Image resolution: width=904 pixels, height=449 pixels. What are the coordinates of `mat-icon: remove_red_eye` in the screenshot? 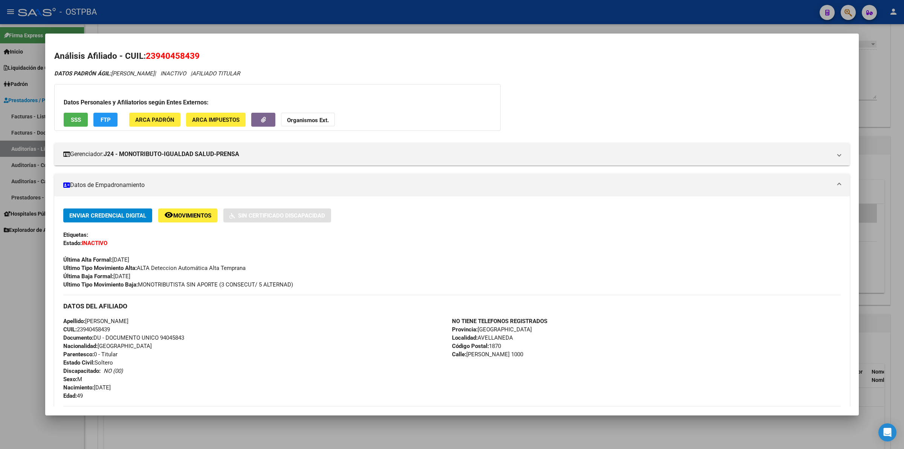 It's located at (169, 215).